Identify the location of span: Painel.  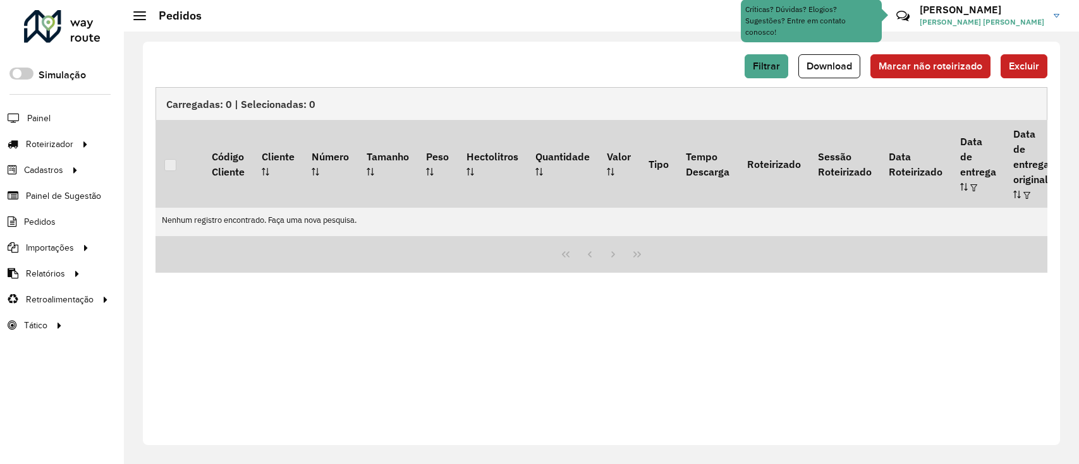
(39, 118).